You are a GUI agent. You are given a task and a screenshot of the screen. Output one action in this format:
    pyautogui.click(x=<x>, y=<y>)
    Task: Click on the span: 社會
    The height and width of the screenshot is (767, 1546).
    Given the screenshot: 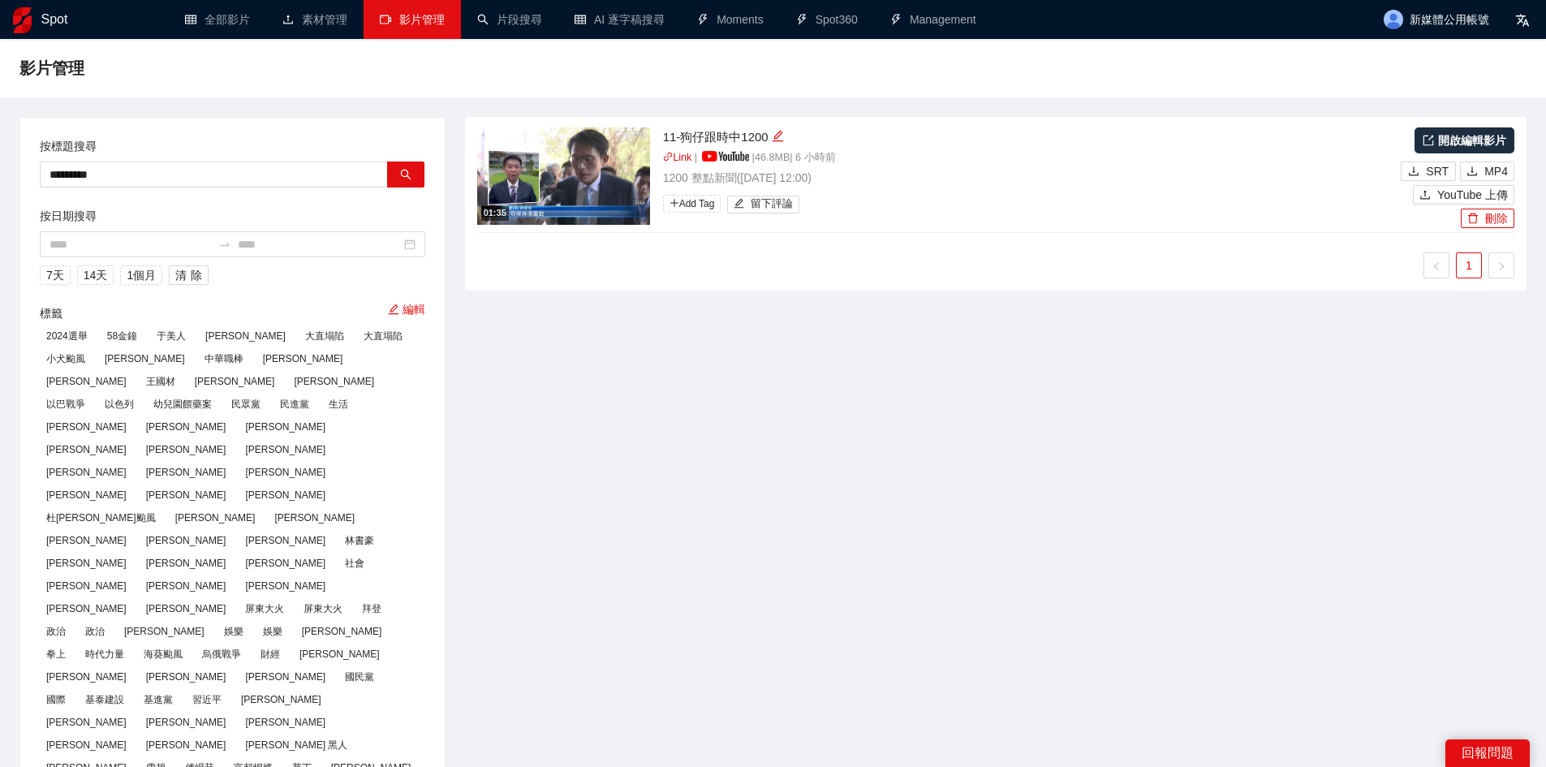 What is the action you would take?
    pyautogui.click(x=355, y=563)
    